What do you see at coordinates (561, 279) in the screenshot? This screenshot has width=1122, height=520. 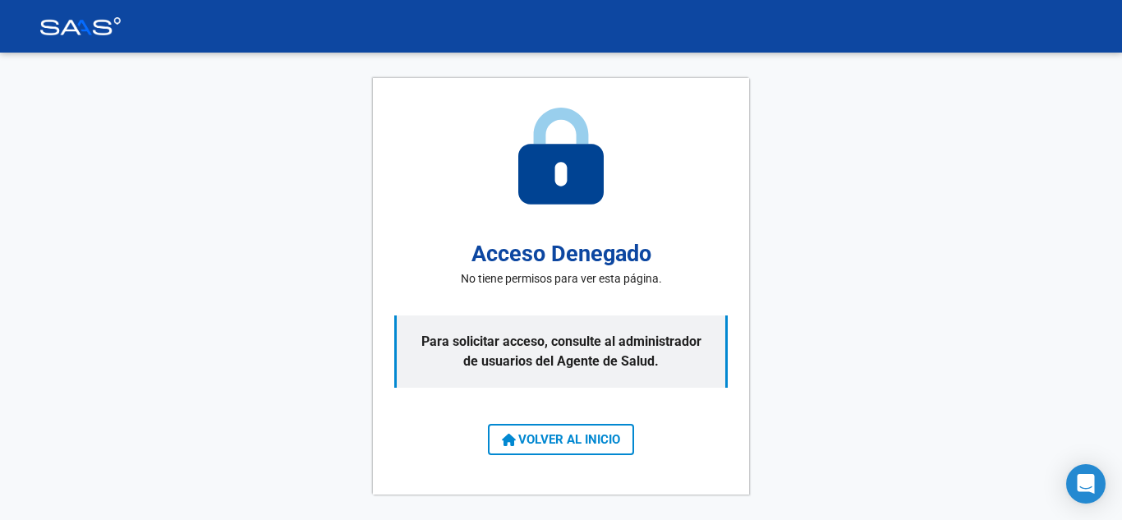 I see `p: No tiene permisos para ver esta página.` at bounding box center [561, 279].